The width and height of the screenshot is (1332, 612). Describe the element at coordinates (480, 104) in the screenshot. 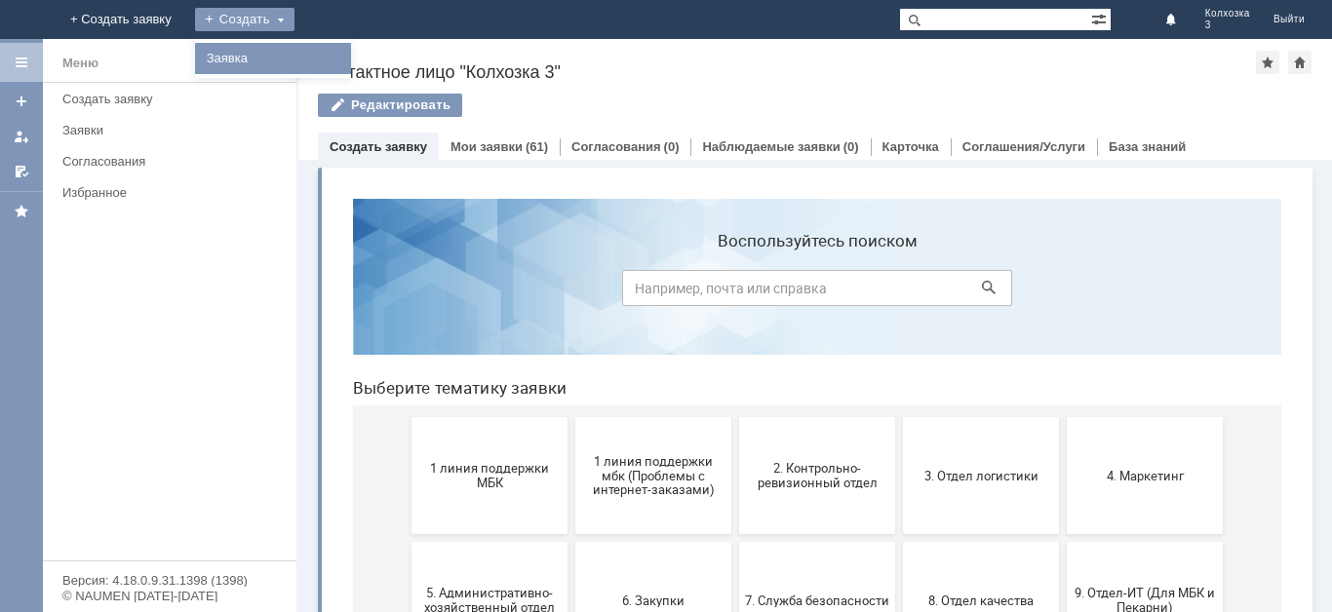

I see `input: Например, почта или справка` at that location.